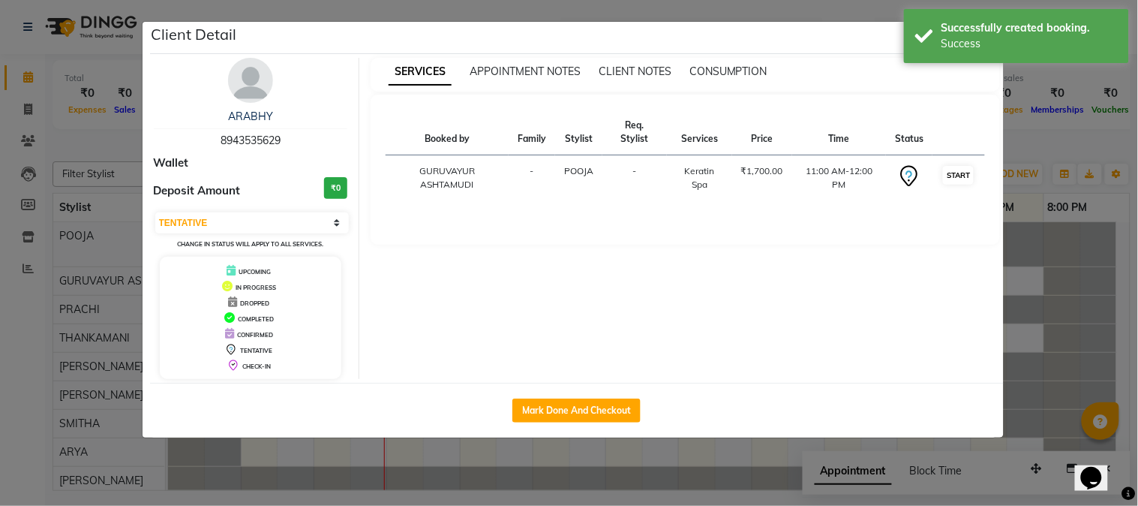  Describe the element at coordinates (525, 71) in the screenshot. I see `span: APPOINTMENT NOTES` at that location.